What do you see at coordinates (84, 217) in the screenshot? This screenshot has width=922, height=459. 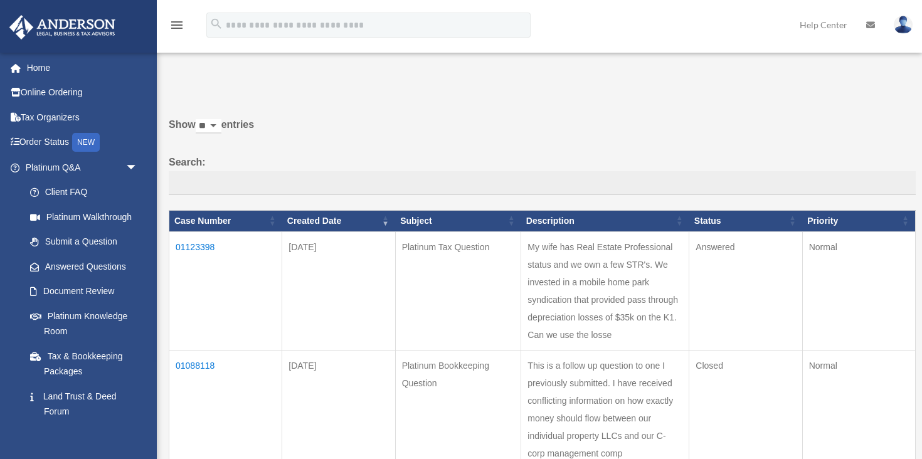 I see `a: Platinum Walkthrough` at bounding box center [84, 217].